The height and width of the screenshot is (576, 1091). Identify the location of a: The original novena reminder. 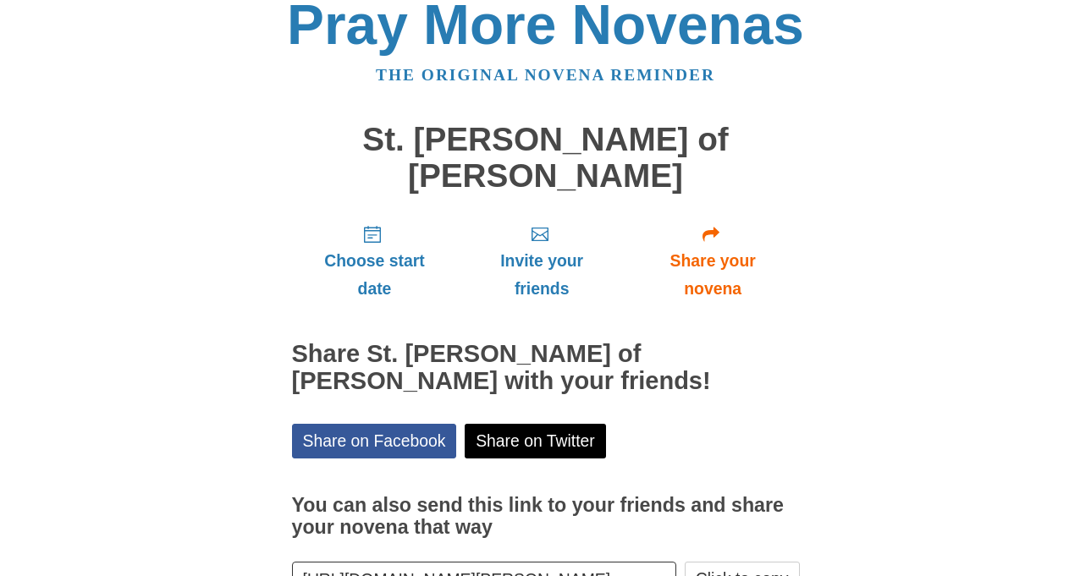
(545, 74).